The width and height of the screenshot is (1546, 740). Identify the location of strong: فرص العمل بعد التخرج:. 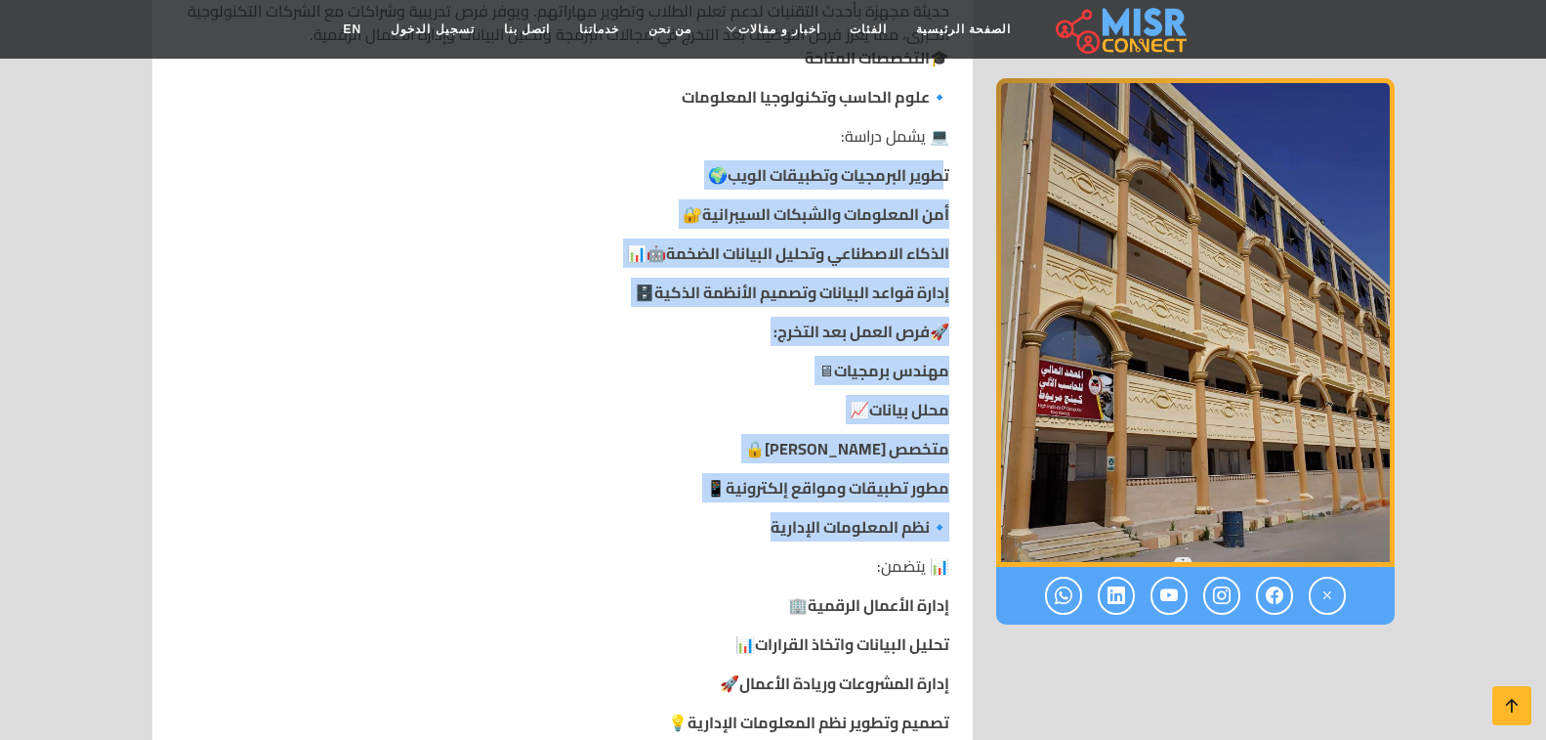
(852, 331).